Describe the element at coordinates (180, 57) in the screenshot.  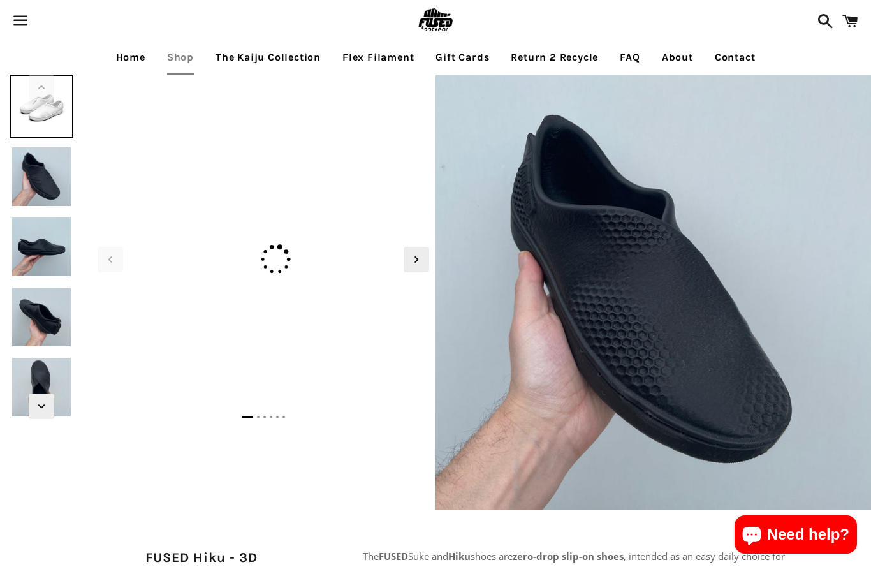
I see `a: Shop` at that location.